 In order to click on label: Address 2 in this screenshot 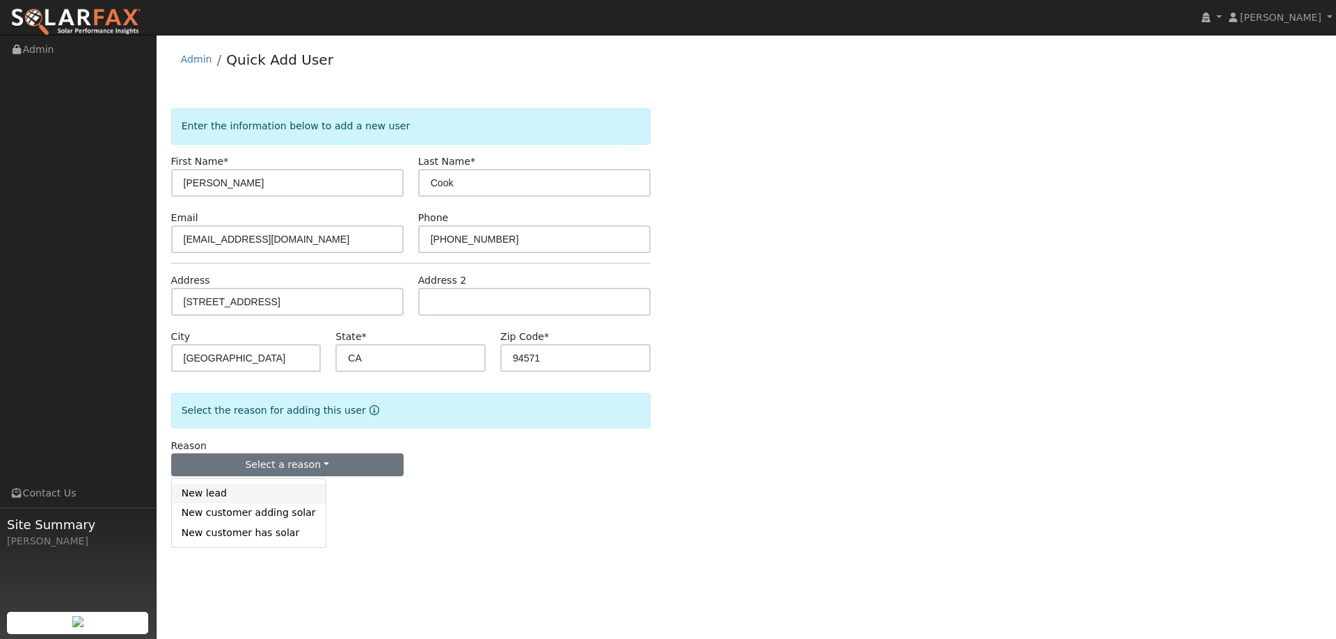, I will do `click(443, 280)`.